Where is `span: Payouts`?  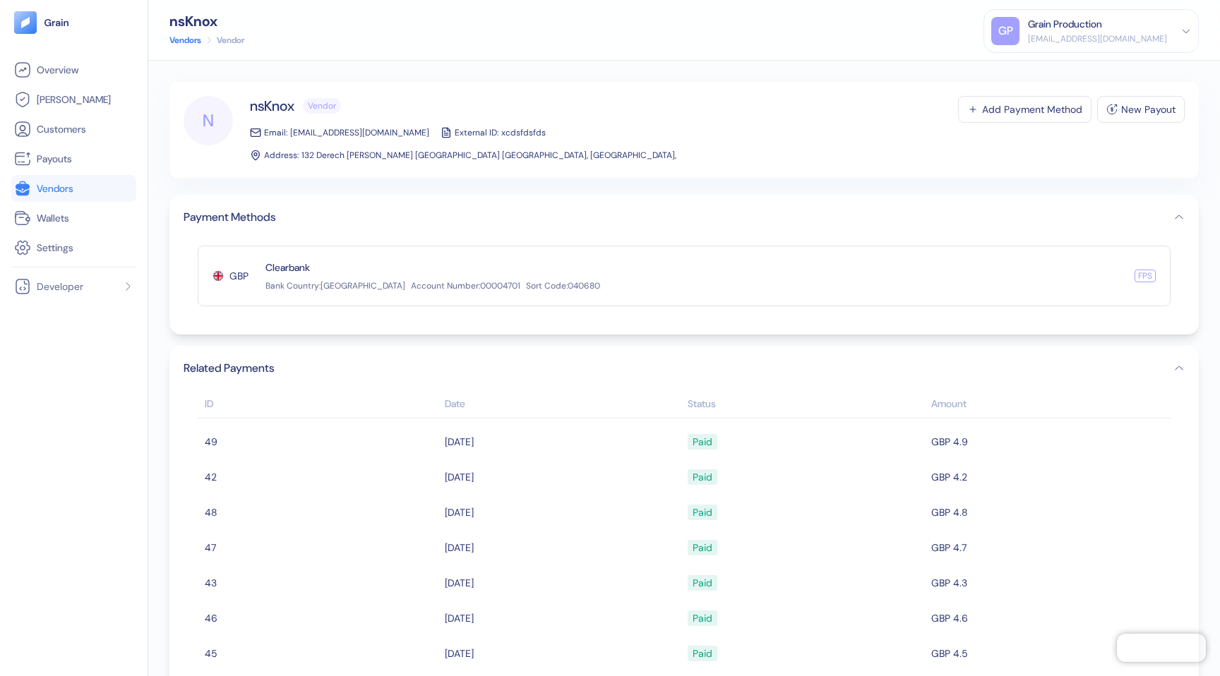
span: Payouts is located at coordinates (54, 159).